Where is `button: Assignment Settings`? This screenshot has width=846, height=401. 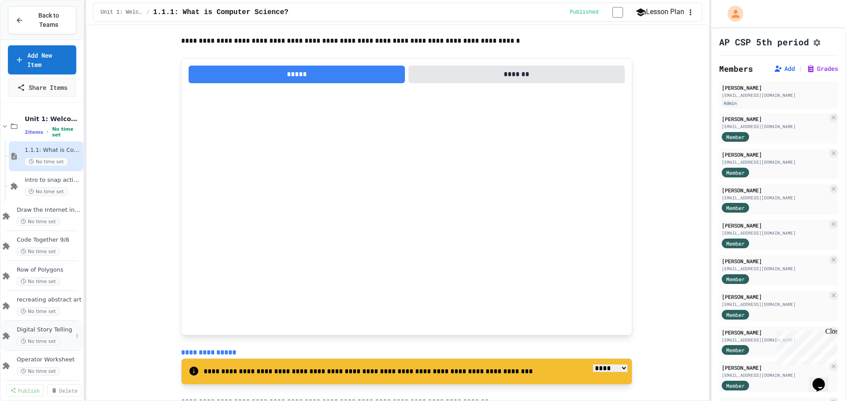 button: Assignment Settings is located at coordinates (817, 42).